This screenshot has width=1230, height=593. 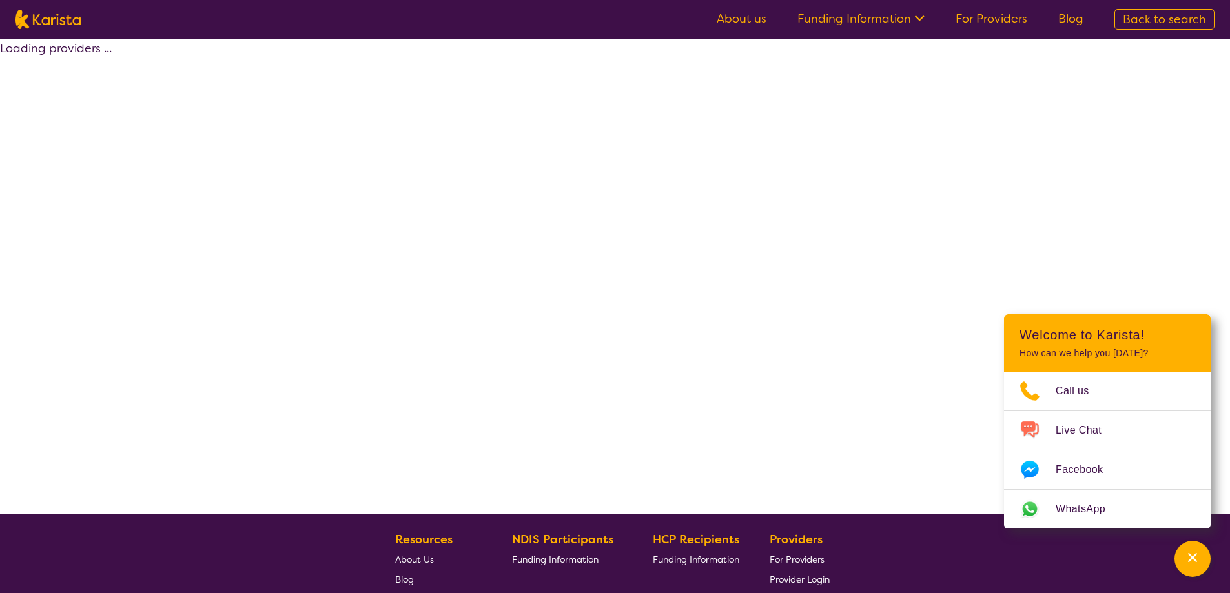 I want to click on span: WhatsApp, so click(x=1088, y=509).